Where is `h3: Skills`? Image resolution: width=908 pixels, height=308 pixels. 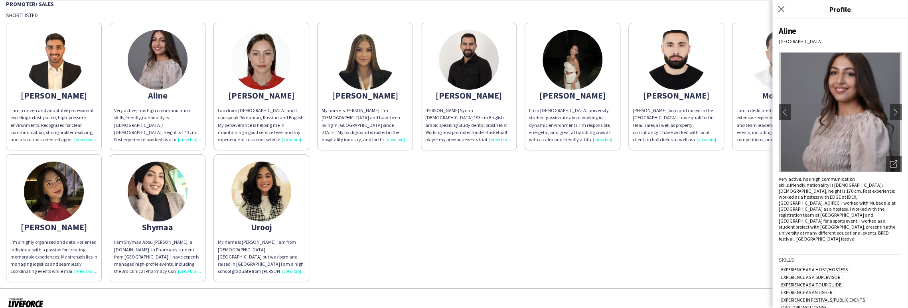 h3: Skills is located at coordinates (840, 260).